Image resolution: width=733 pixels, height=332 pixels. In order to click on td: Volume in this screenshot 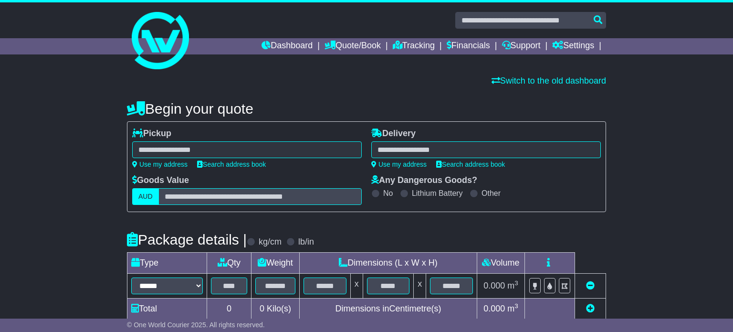, I will do `click(501, 263)`.